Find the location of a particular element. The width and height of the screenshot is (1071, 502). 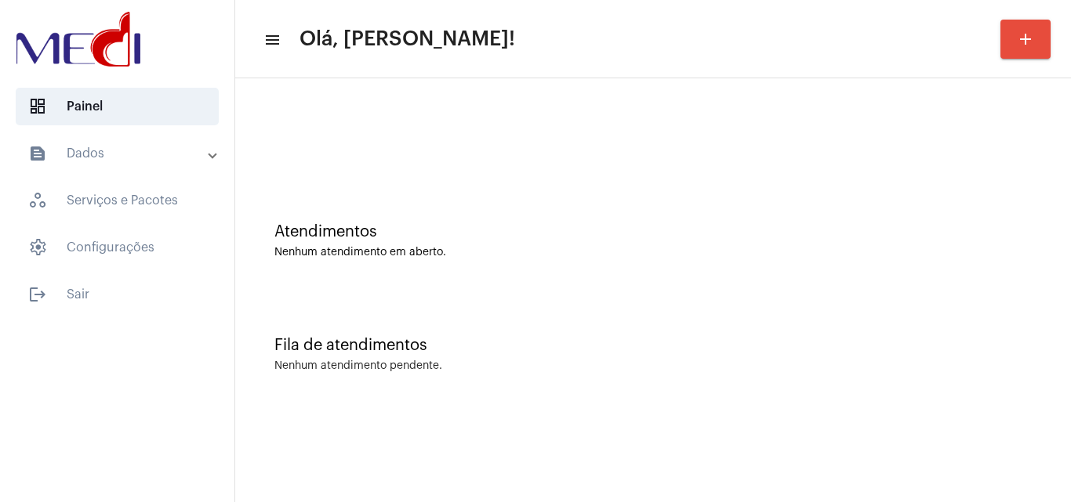

div: Nenhum atendimento em aberto. is located at coordinates (653, 252).